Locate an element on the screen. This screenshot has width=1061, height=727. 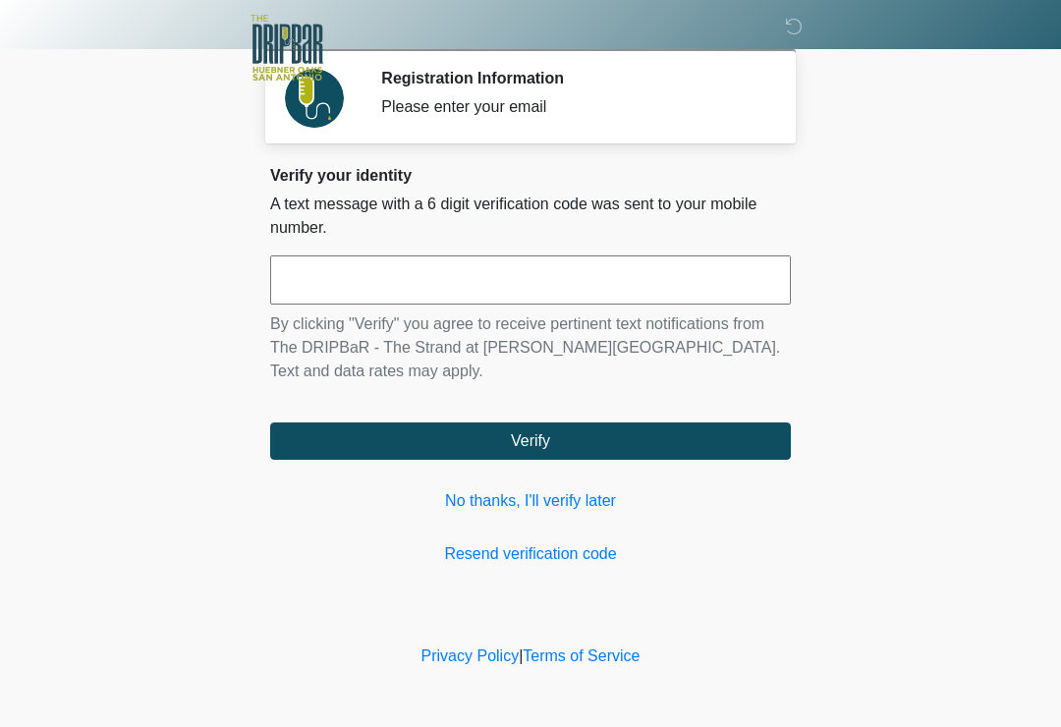
a: No thanks, I'll verify later is located at coordinates (530, 501).